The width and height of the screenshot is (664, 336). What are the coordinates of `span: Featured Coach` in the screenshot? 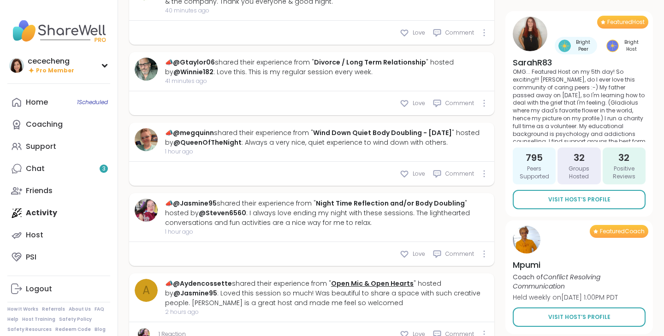 It's located at (622, 232).